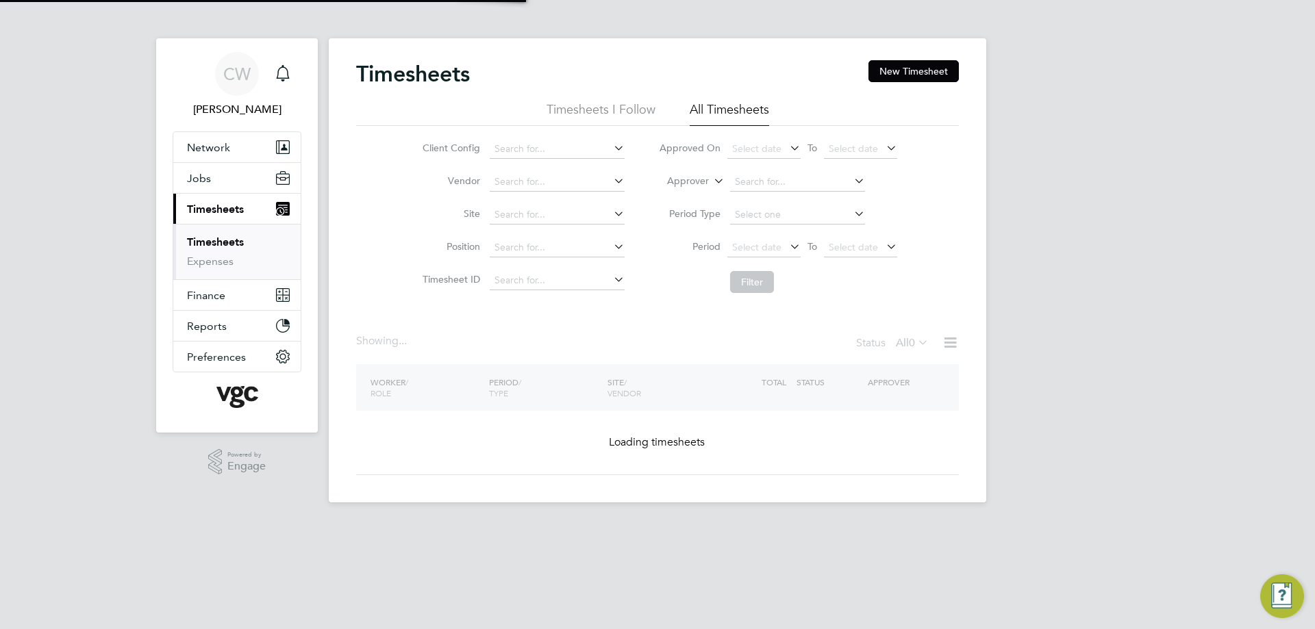 The width and height of the screenshot is (1315, 629). Describe the element at coordinates (413, 74) in the screenshot. I see `h2: Timesheets` at that location.